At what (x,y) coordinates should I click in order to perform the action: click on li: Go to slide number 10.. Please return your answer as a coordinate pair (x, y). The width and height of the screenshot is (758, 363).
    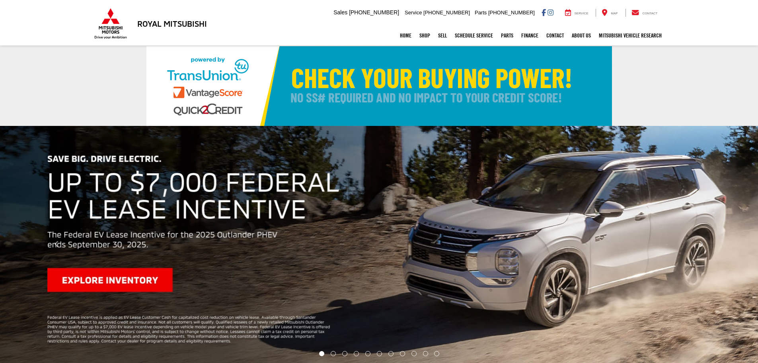
    Looking at the image, I should click on (425, 353).